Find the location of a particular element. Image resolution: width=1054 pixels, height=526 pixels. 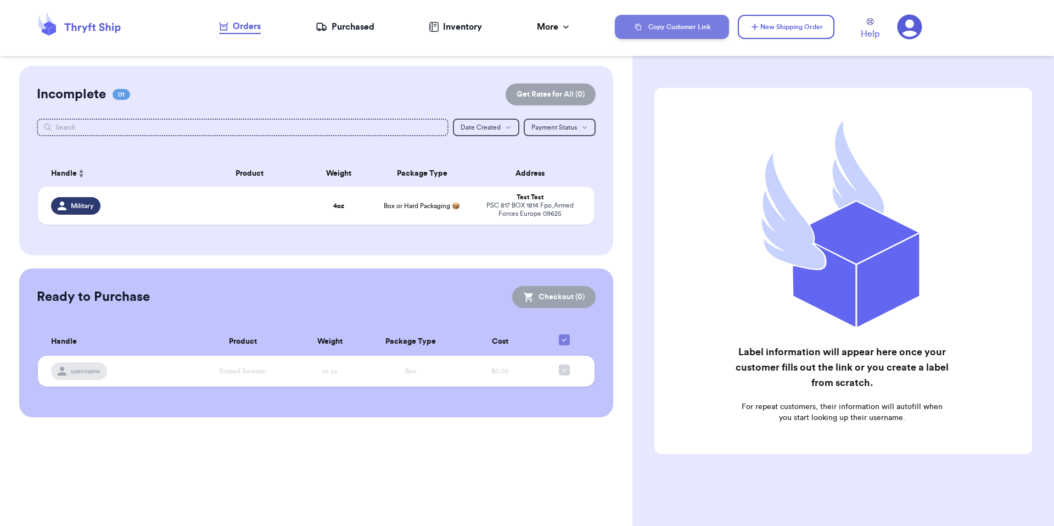

span: Box is located at coordinates (411, 371).